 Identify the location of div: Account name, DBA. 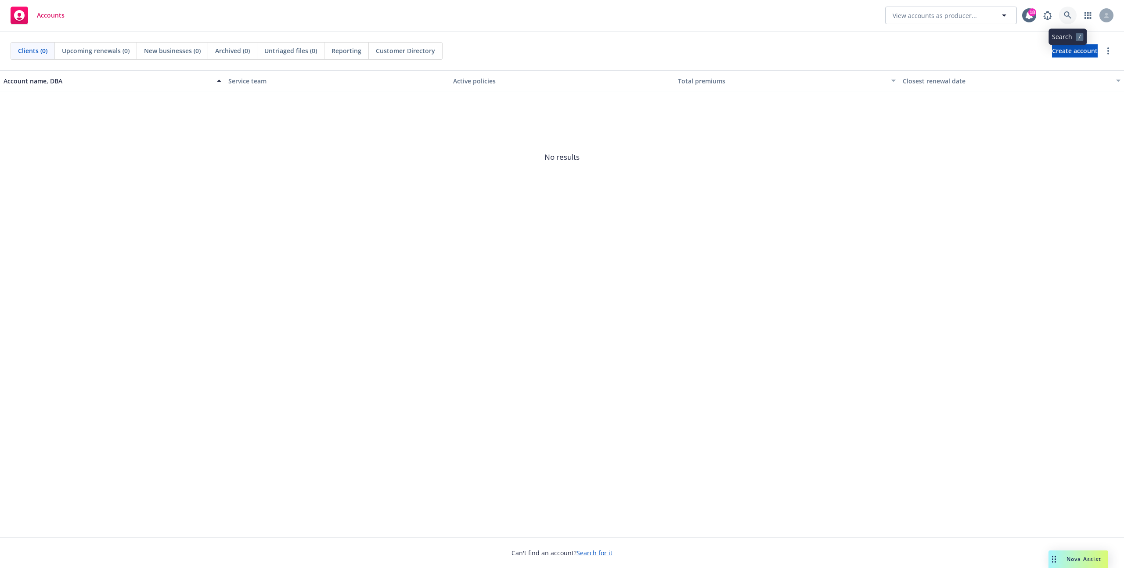
(108, 81).